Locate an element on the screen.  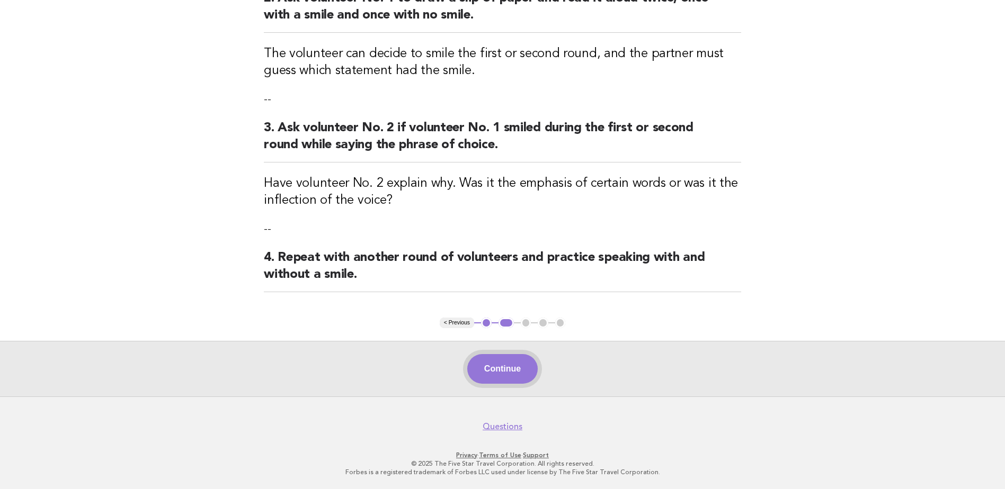
h2: 3. Ask volunteer No. 2 if volunteer No. 1 smiled during the first or second round while saying th... is located at coordinates (502, 141).